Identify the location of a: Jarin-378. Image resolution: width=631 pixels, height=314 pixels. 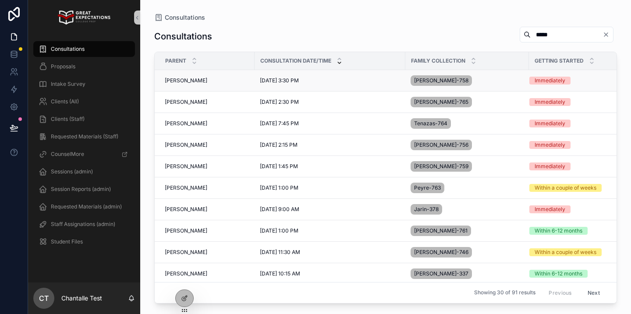
(467, 210).